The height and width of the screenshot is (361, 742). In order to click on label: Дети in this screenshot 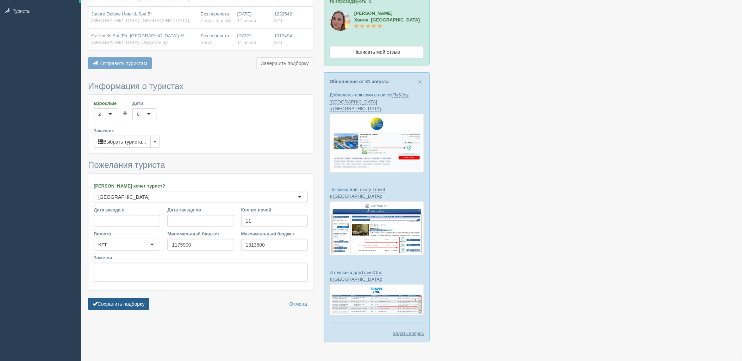, I will do `click(145, 103)`.